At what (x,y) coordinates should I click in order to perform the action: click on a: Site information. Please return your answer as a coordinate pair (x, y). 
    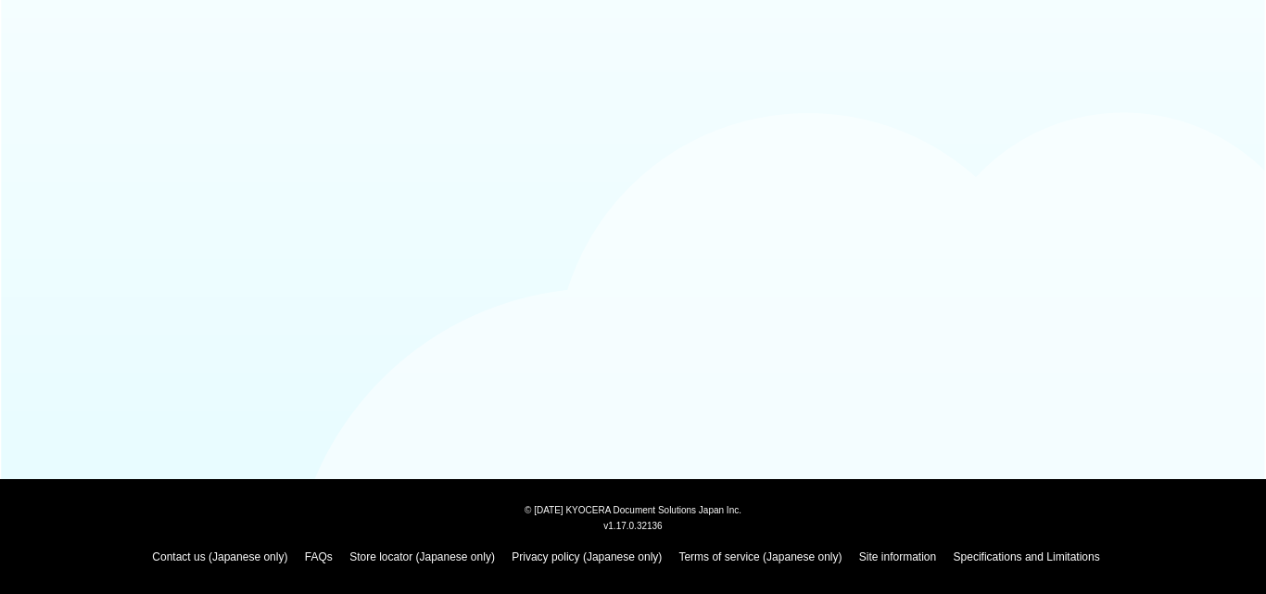
    Looking at the image, I should click on (897, 557).